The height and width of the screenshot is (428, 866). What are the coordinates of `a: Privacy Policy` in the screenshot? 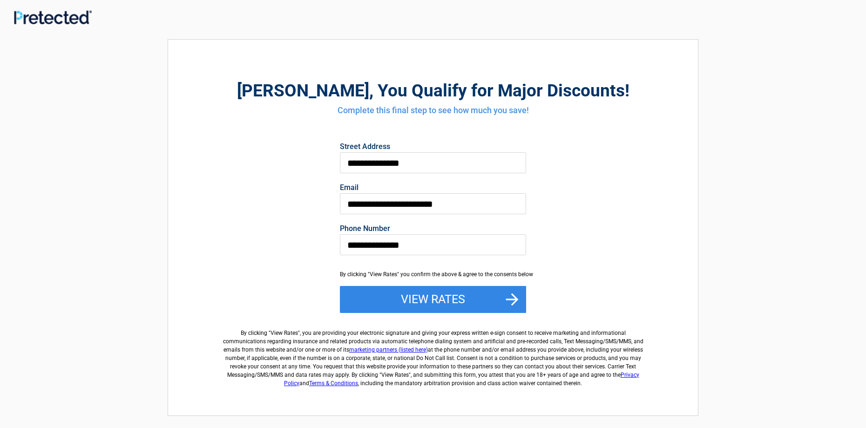 It's located at (461, 379).